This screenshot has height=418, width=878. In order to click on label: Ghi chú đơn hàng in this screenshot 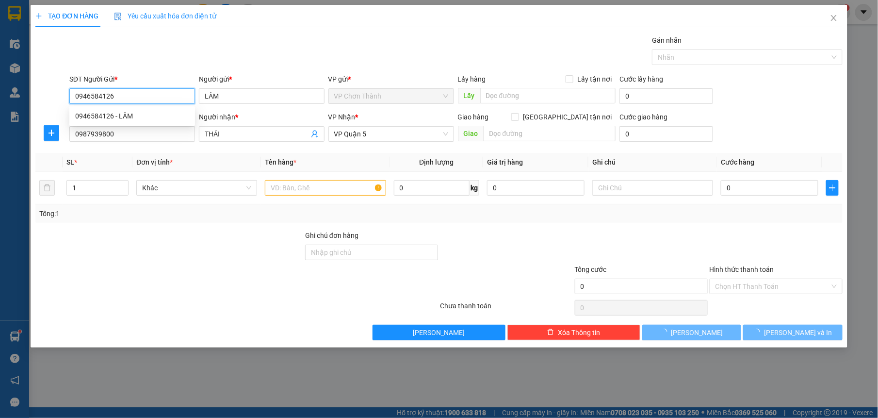, I will do `click(332, 235)`.